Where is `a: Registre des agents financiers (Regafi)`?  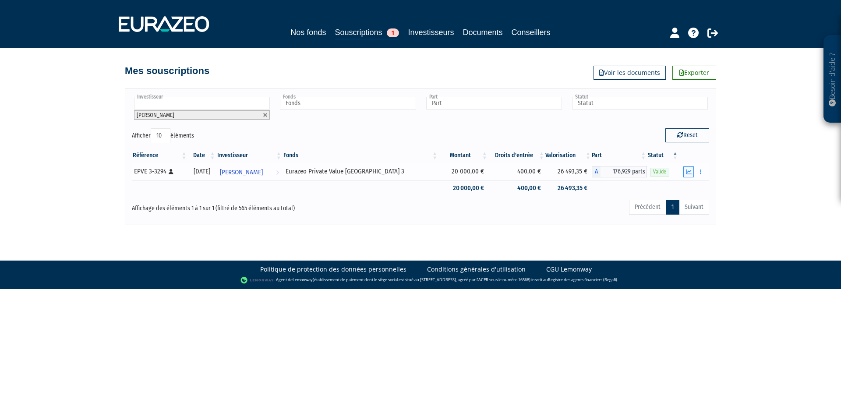
a: Registre des agents financiers (Regafi) is located at coordinates (582, 279).